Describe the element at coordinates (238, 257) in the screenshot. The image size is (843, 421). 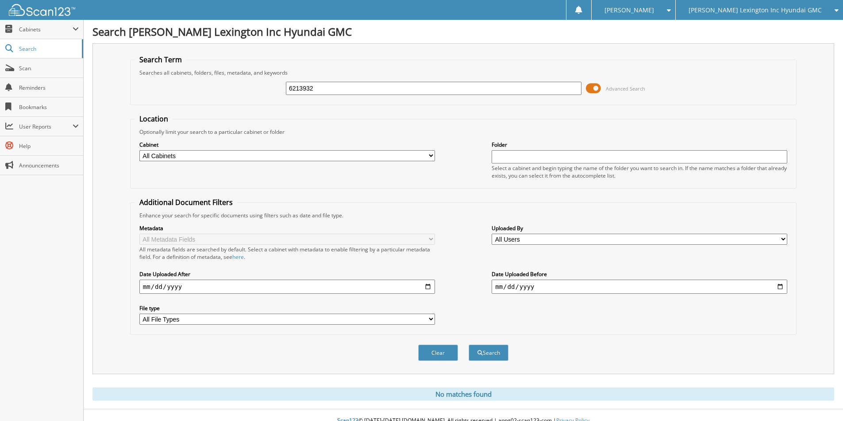
I see `a: here` at that location.